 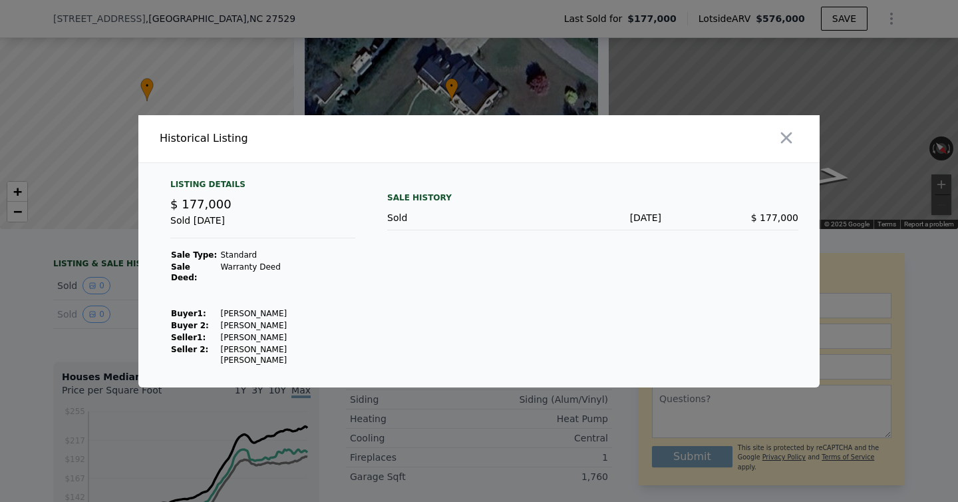 What do you see at coordinates (184, 272) in the screenshot?
I see `strong: Sale Deed:` at bounding box center [184, 272].